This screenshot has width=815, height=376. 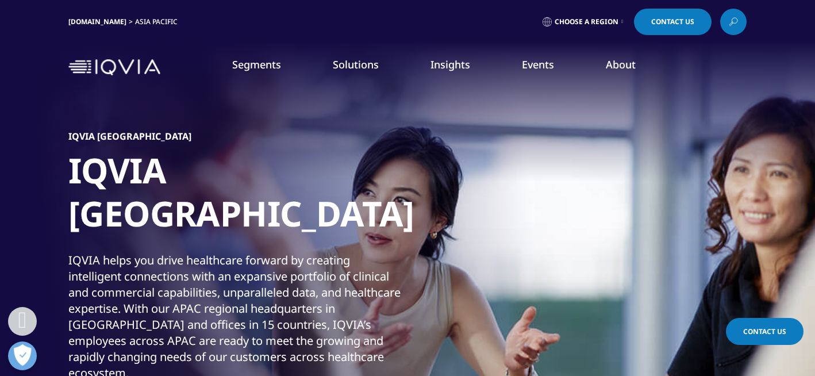 I want to click on nav: Primary, so click(x=456, y=67).